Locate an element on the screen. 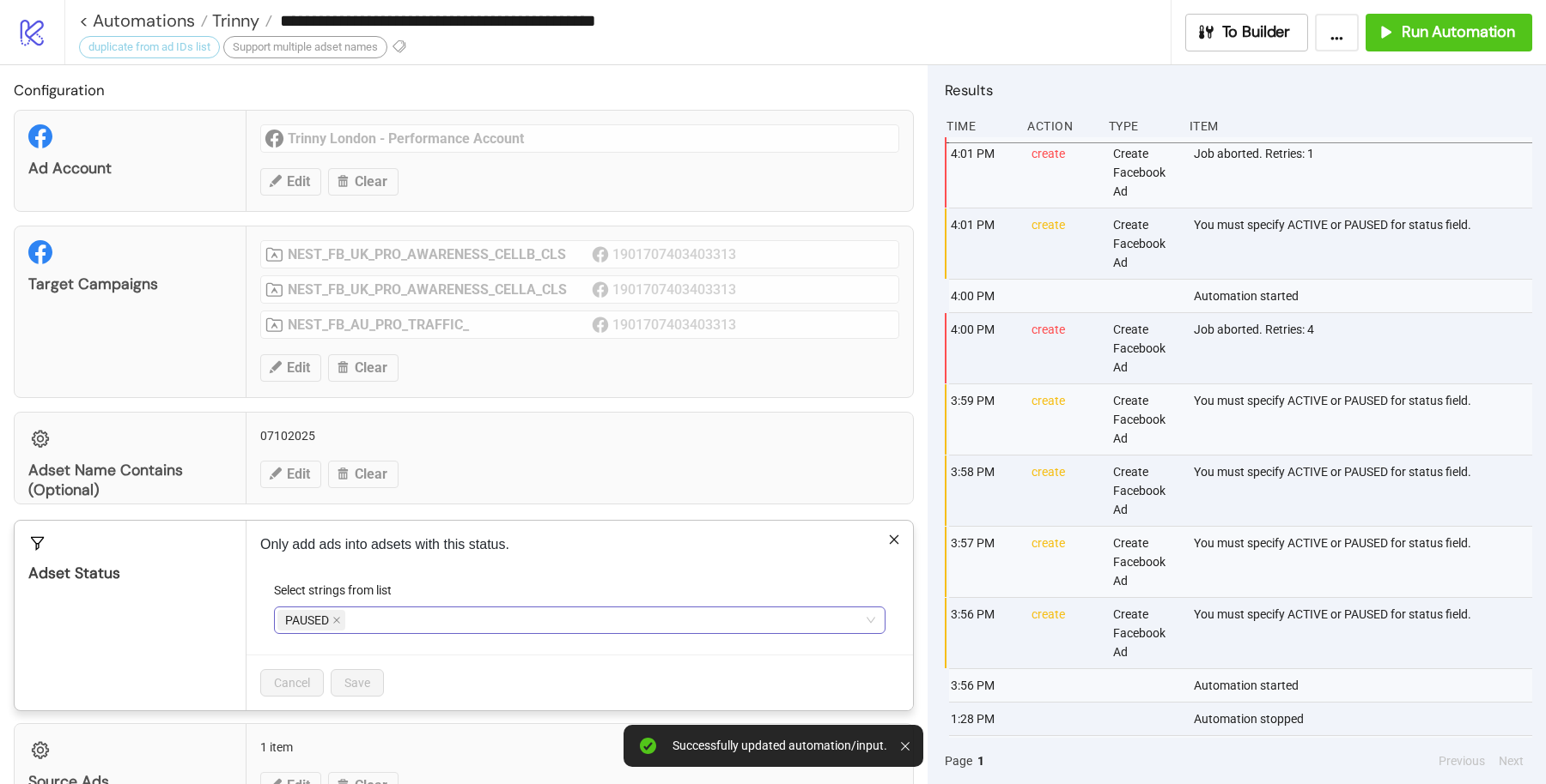  div: duplicate from ad IDs list is located at coordinates (150, 48).